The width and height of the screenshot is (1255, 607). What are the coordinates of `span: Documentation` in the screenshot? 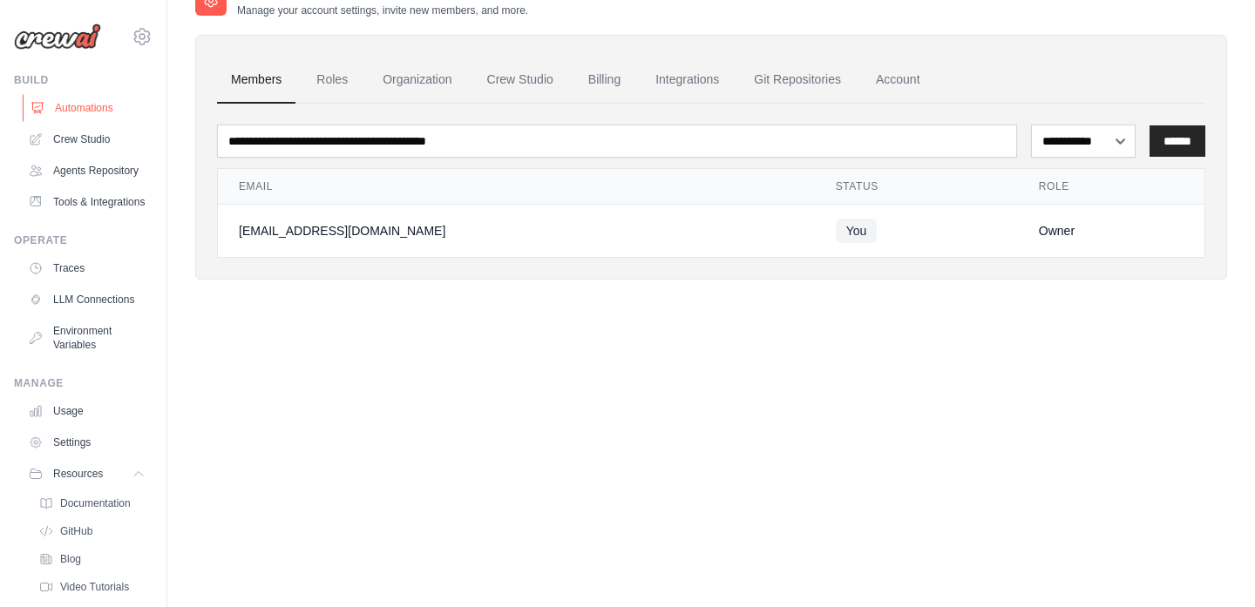 It's located at (95, 504).